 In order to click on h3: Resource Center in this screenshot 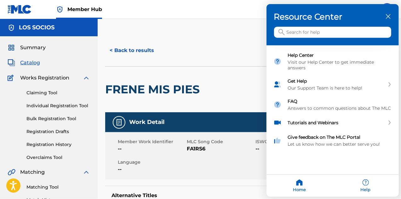, I will do `click(333, 17)`.